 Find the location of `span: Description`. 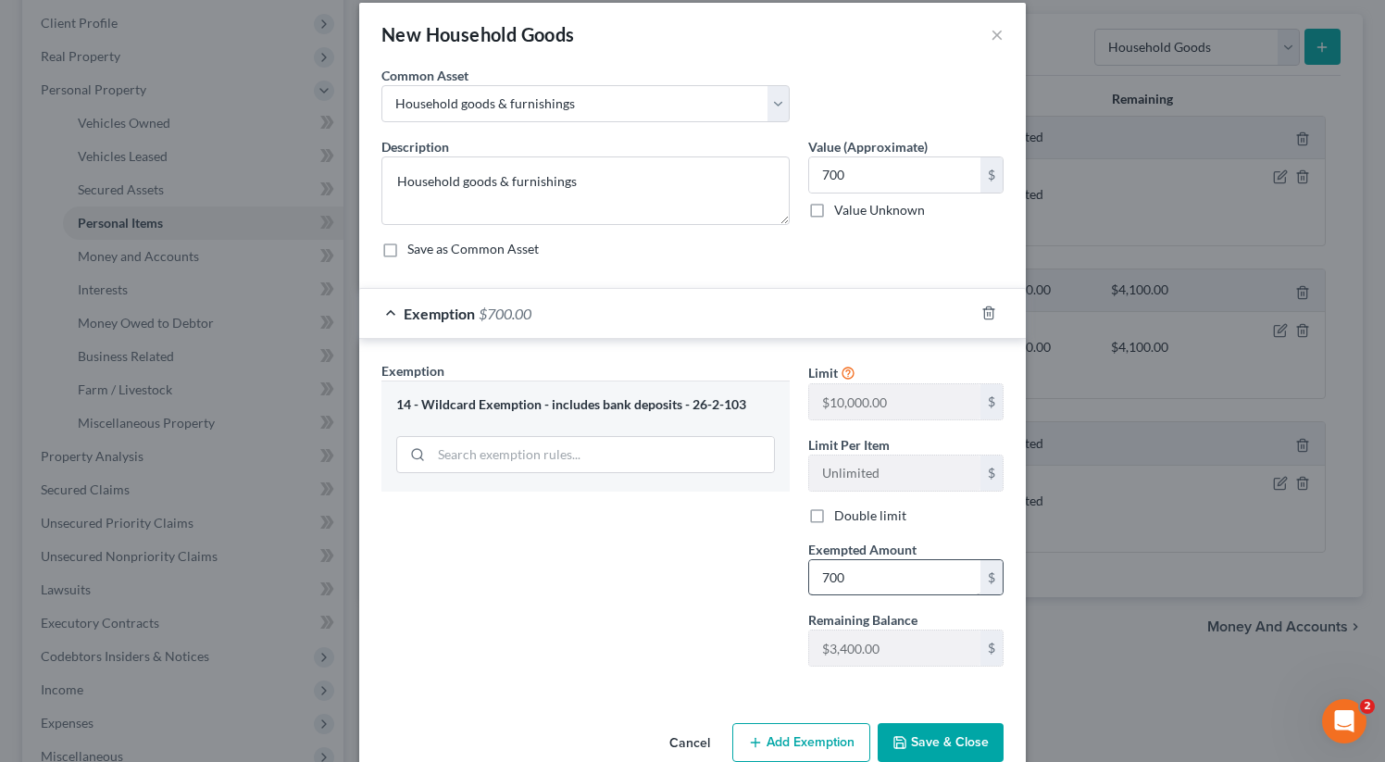

span: Description is located at coordinates (415, 146).